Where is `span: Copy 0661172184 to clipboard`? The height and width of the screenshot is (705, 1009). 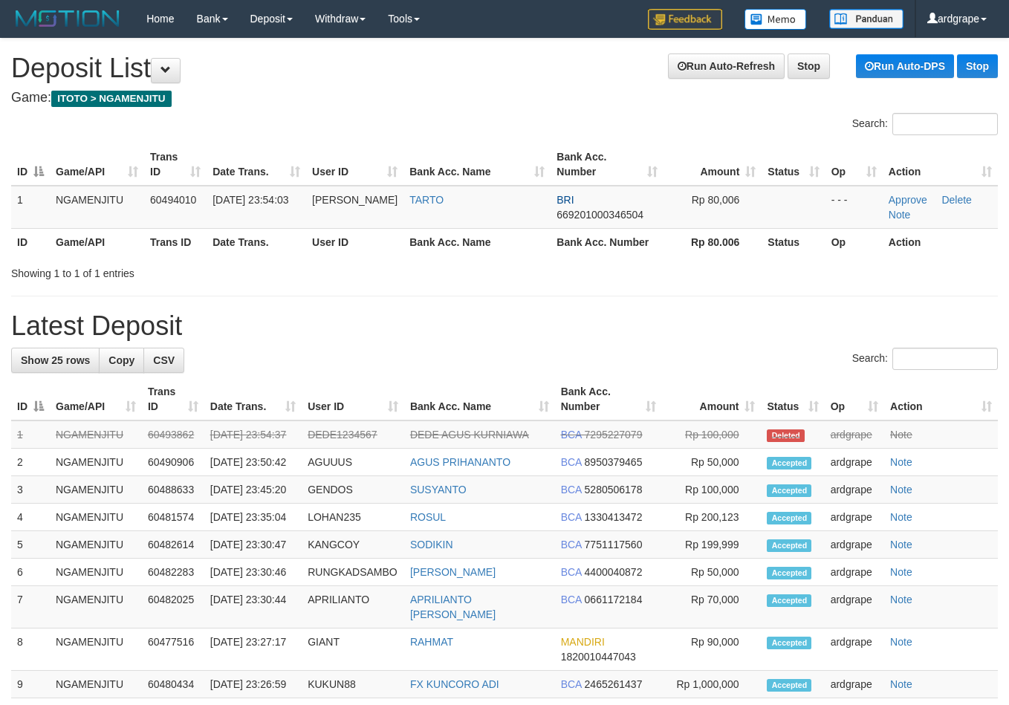 span: Copy 0661172184 to clipboard is located at coordinates (614, 599).